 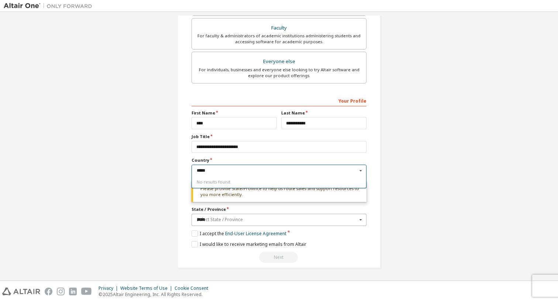 I want to click on div: Your Profile, so click(x=279, y=100).